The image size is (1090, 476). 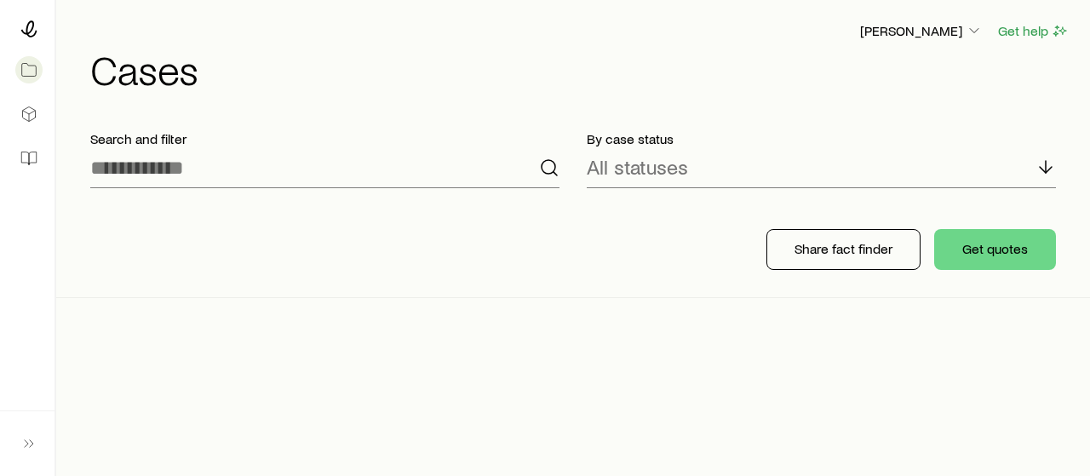 What do you see at coordinates (821, 139) in the screenshot?
I see `p: By case status` at bounding box center [821, 139].